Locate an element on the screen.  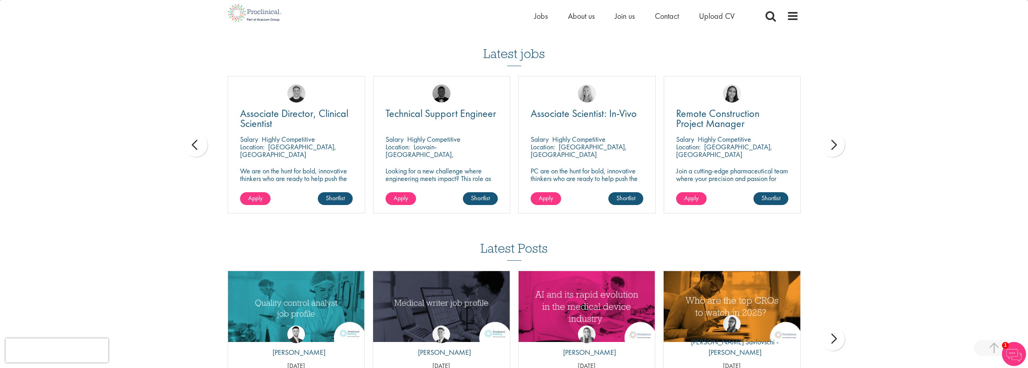
img: Medical writer job profile is located at coordinates (441, 307).